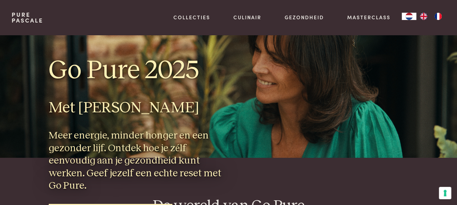 The image size is (457, 205). What do you see at coordinates (304, 17) in the screenshot?
I see `a: Gezondheid` at bounding box center [304, 17].